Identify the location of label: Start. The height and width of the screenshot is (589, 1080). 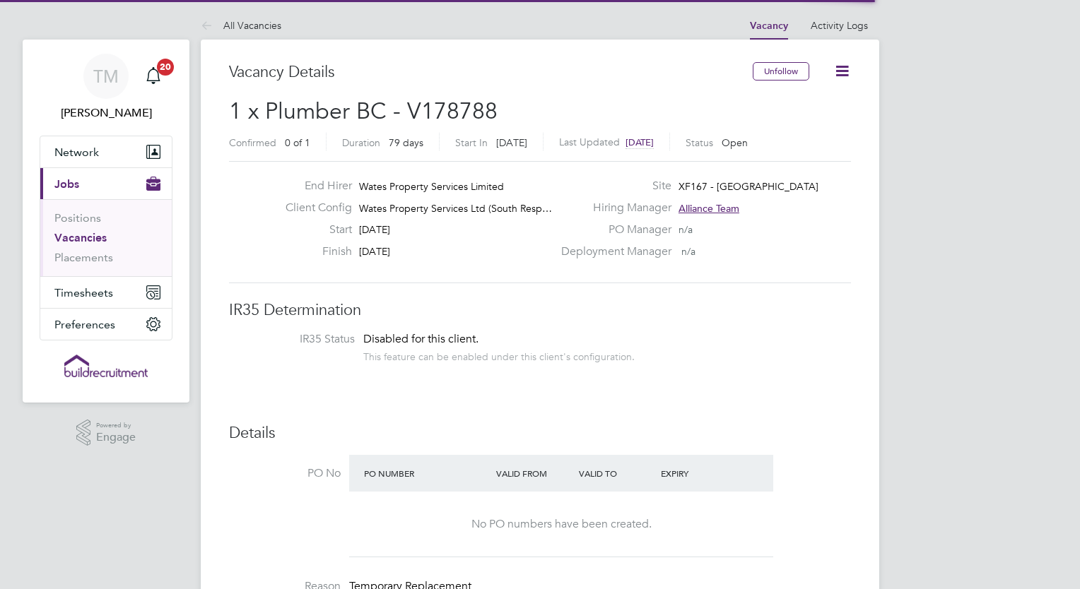
(313, 230).